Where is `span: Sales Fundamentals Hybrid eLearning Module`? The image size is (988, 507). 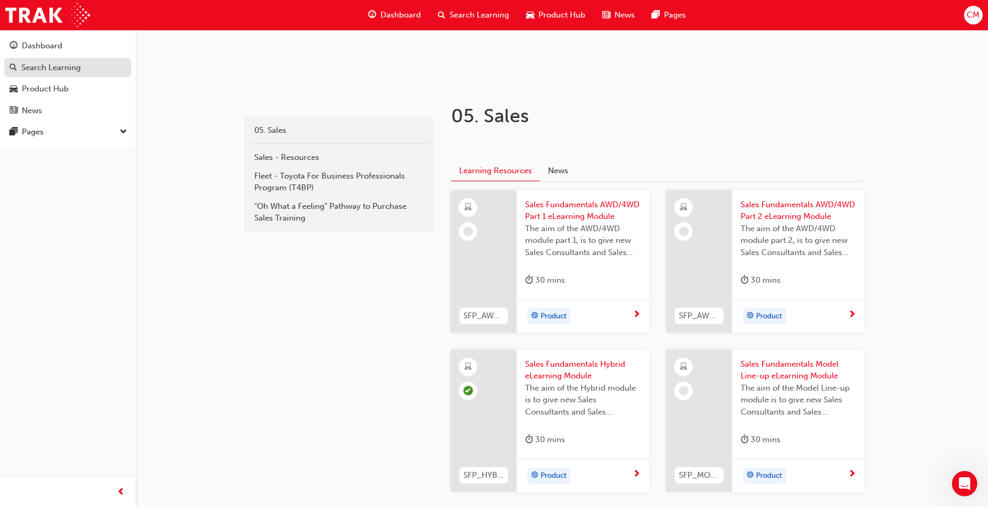 span: Sales Fundamentals Hybrid eLearning Module is located at coordinates (582, 370).